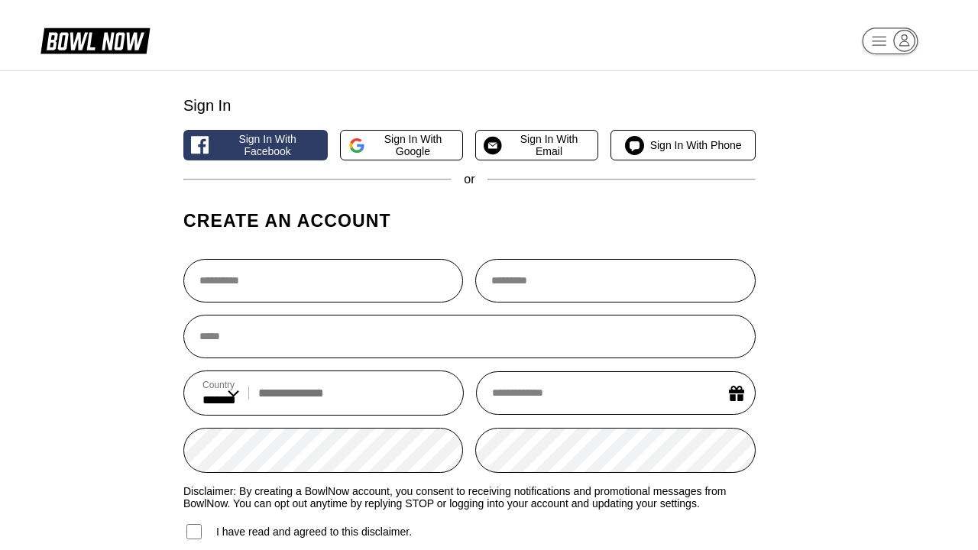 This screenshot has width=978, height=550. Describe the element at coordinates (267, 145) in the screenshot. I see `span: Sign in with Facebook` at that location.